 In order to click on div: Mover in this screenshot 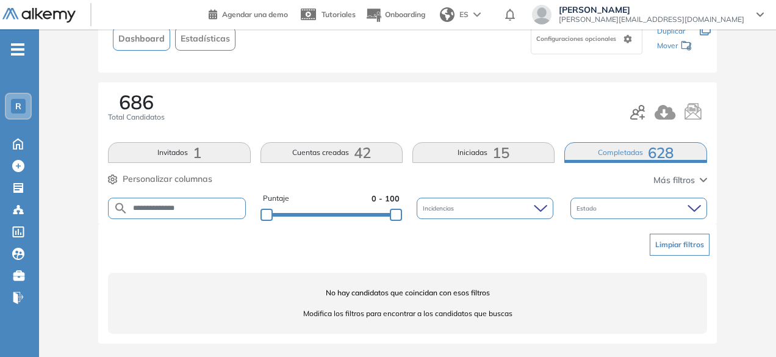, I will do `click(674, 46)`.